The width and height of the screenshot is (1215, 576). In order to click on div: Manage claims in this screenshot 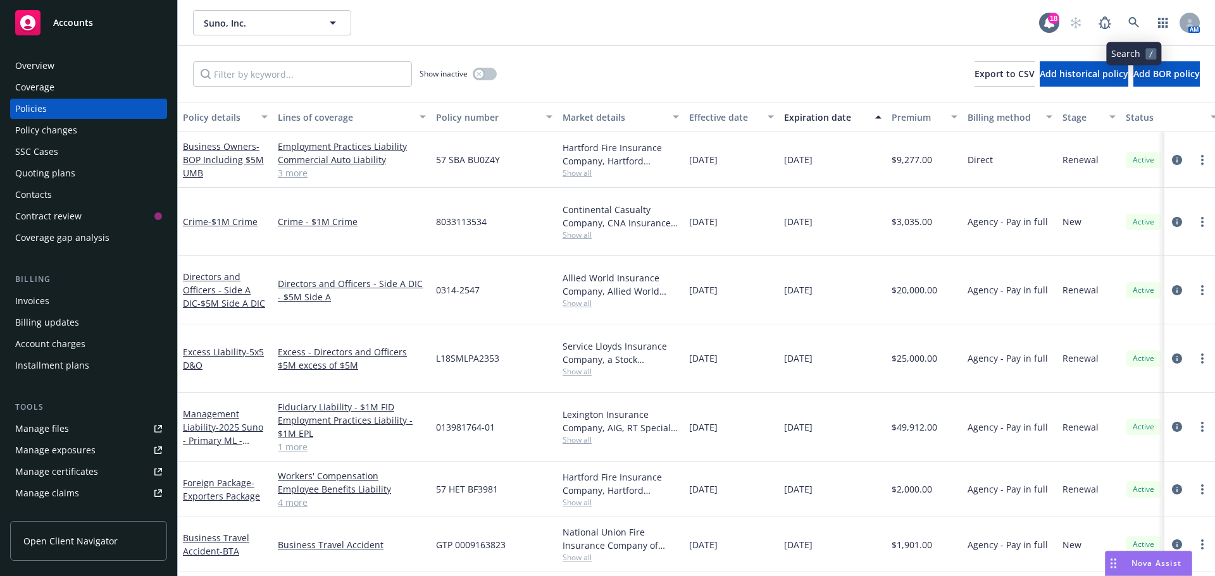, I will do `click(47, 493)`.